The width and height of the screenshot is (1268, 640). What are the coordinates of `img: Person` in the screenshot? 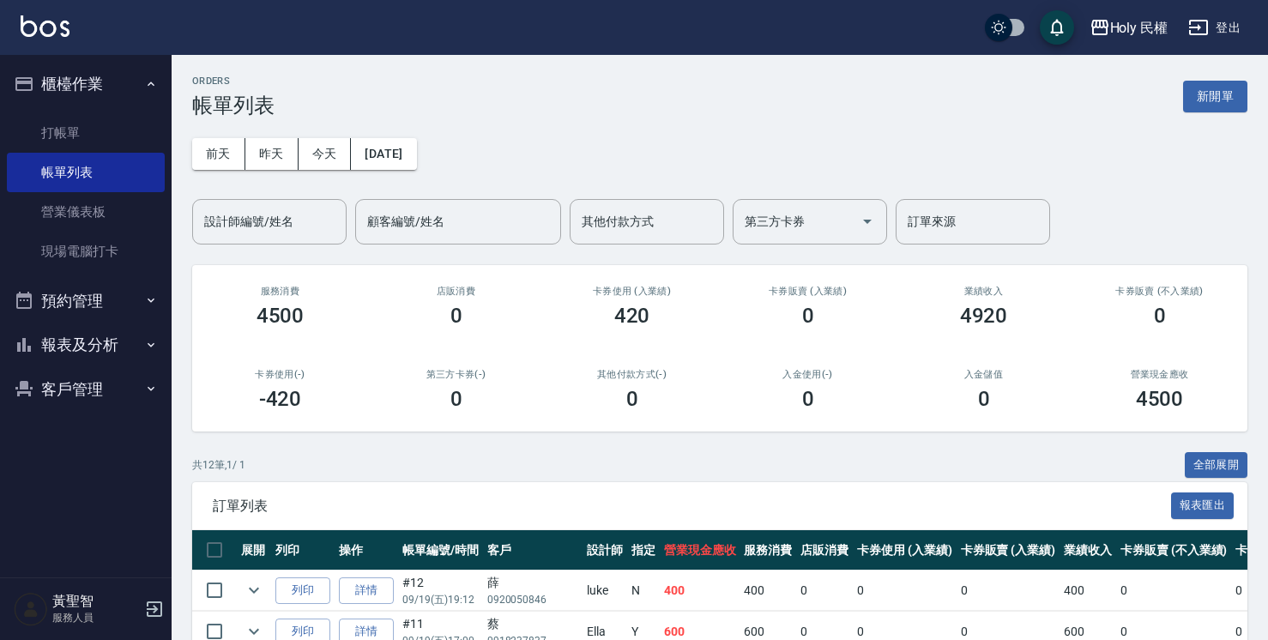 It's located at (31, 609).